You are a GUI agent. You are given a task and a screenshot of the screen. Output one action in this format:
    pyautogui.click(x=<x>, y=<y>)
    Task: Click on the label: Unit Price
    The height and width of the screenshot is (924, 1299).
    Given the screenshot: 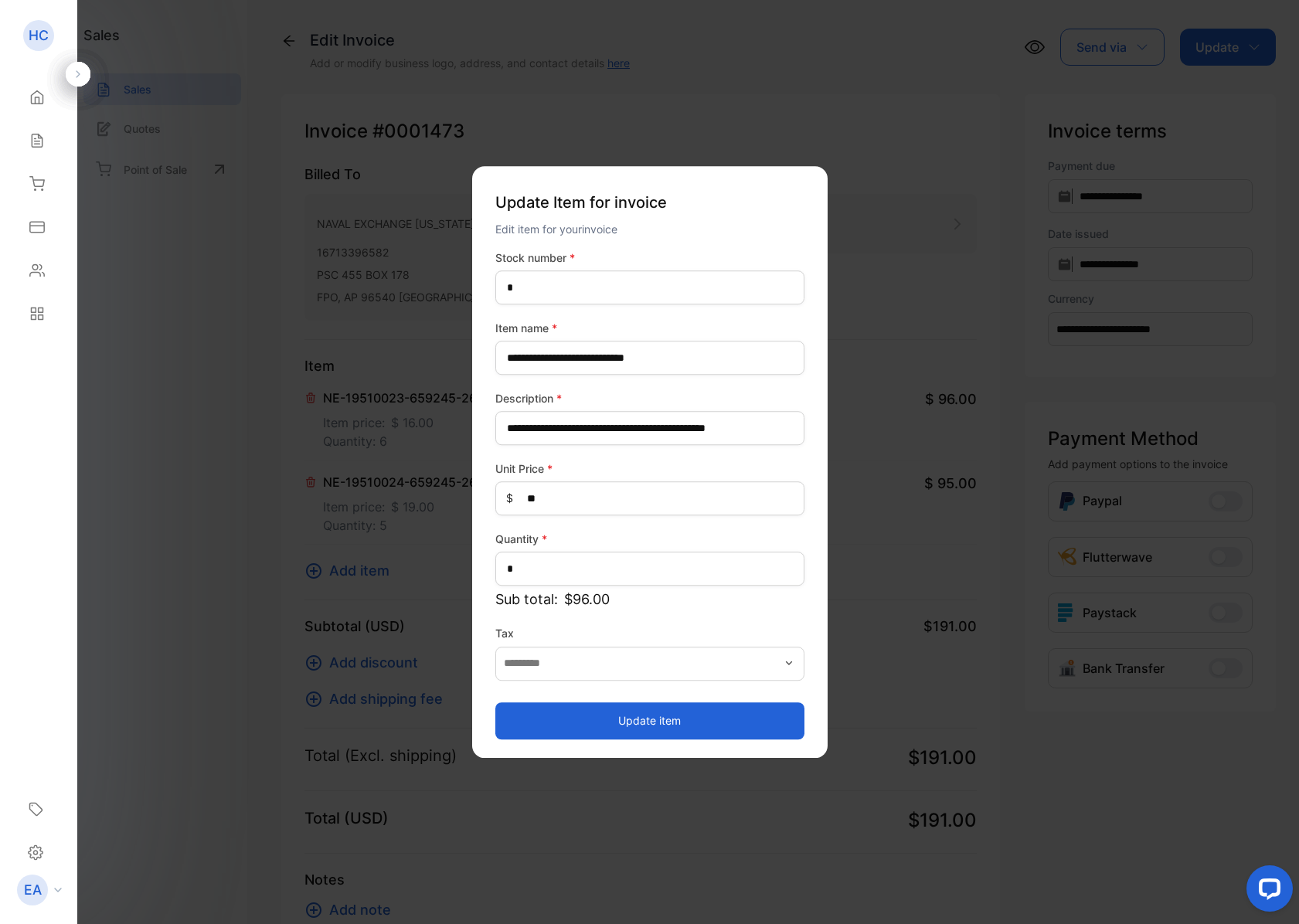 What is the action you would take?
    pyautogui.click(x=650, y=468)
    